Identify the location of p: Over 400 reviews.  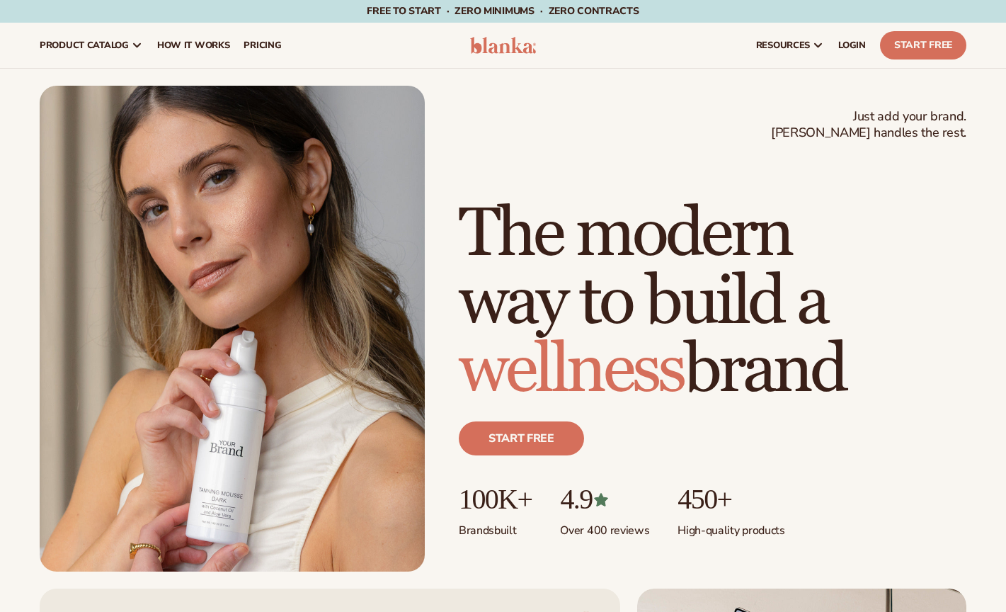
(604, 526).